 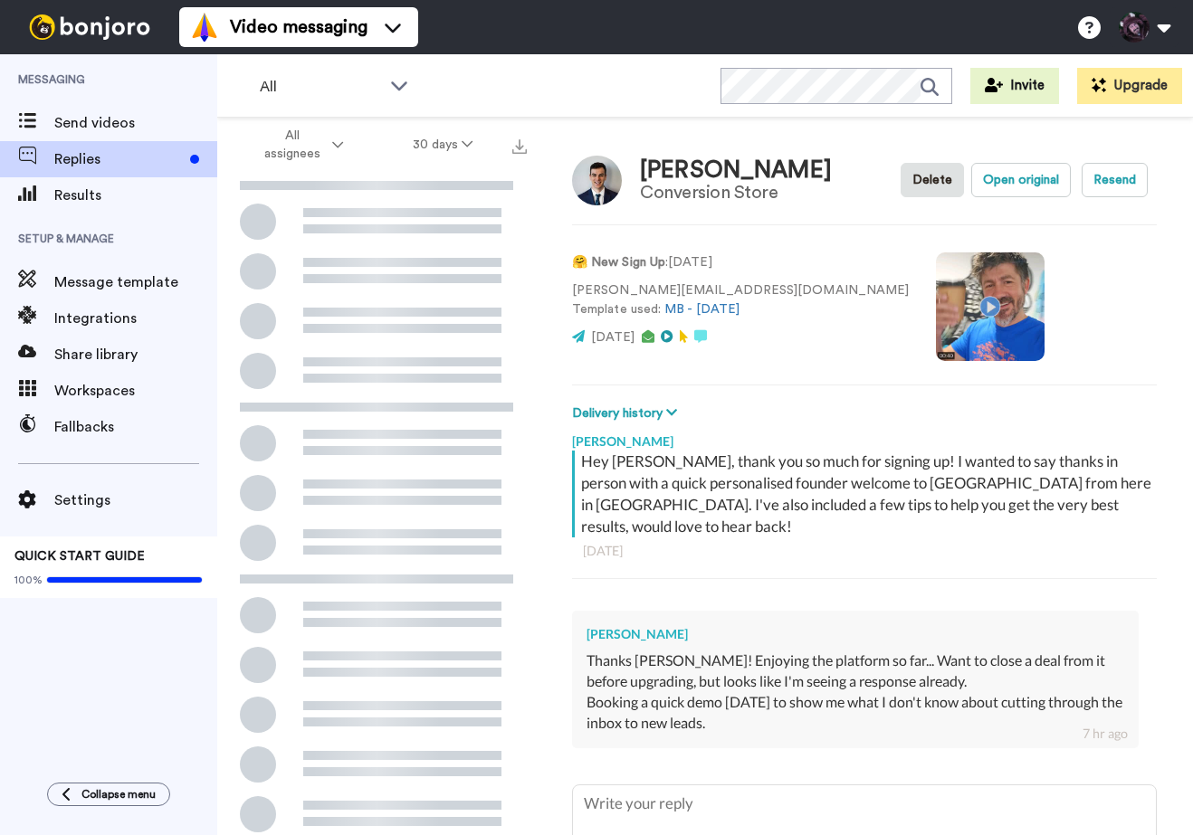 I want to click on img: Image of Michael Tucker, so click(x=596, y=180).